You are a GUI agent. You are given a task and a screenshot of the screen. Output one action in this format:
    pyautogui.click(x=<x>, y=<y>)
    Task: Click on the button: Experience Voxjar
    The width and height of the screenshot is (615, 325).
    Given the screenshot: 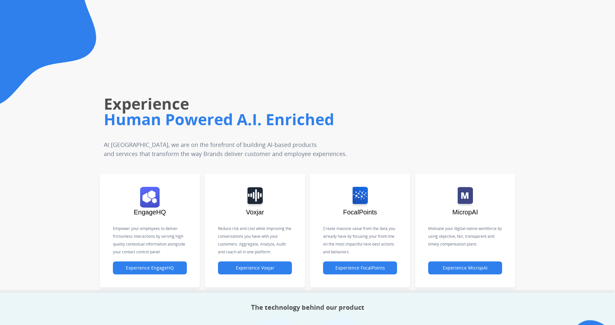 What is the action you would take?
    pyautogui.click(x=255, y=268)
    